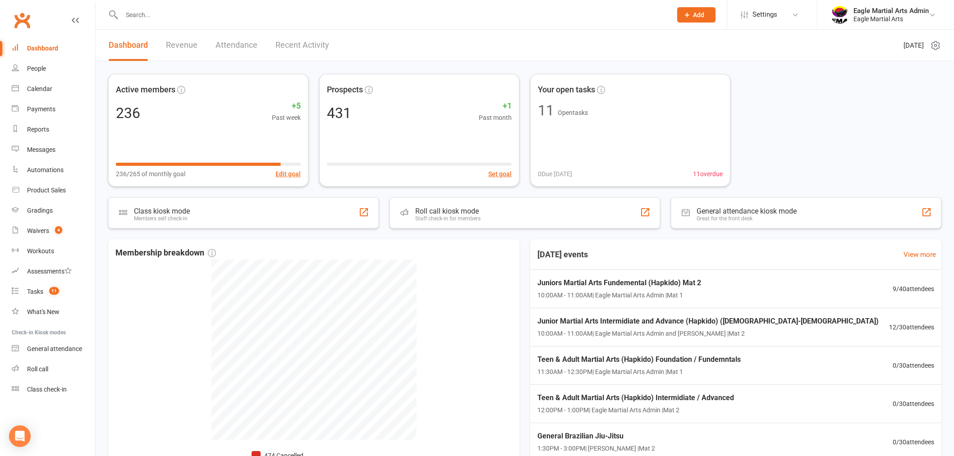  I want to click on a: Gradings, so click(53, 210).